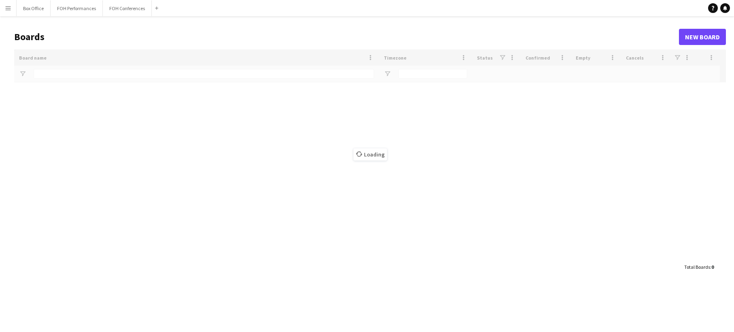 This screenshot has width=734, height=332. Describe the element at coordinates (77, 8) in the screenshot. I see `button: FOH Performances` at that location.